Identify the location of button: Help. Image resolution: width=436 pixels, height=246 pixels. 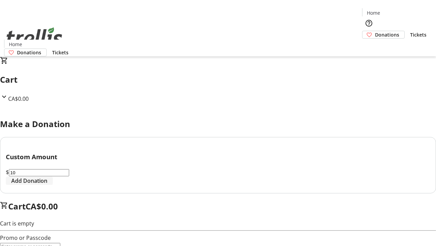
(369, 23).